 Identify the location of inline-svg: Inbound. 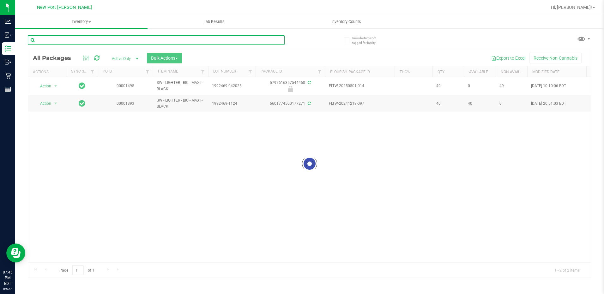
(8, 35).